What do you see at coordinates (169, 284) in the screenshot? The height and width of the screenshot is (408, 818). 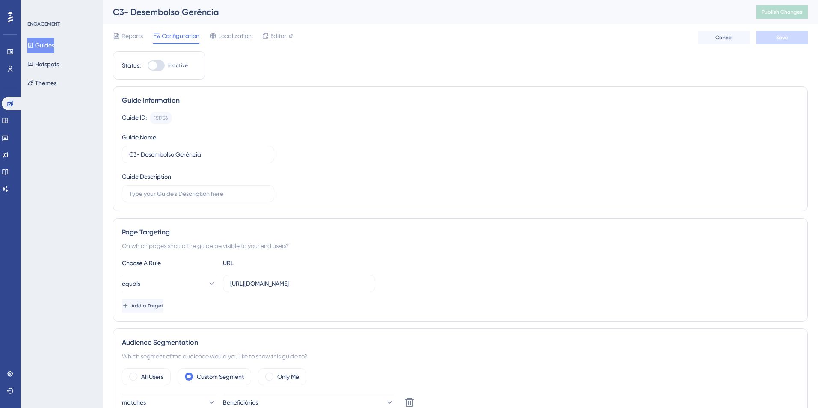 I see `button: equals` at bounding box center [169, 284].